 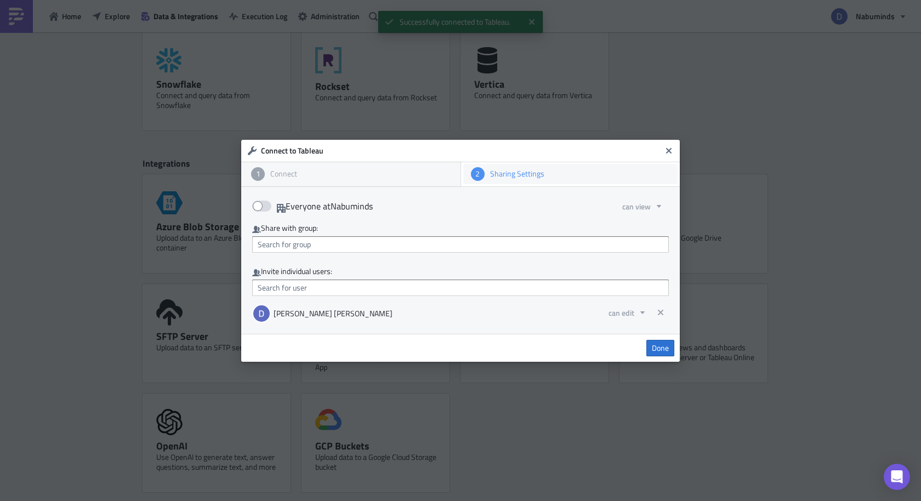 What do you see at coordinates (461, 151) in the screenshot?
I see `h6: Connect to Tableau` at bounding box center [461, 151].